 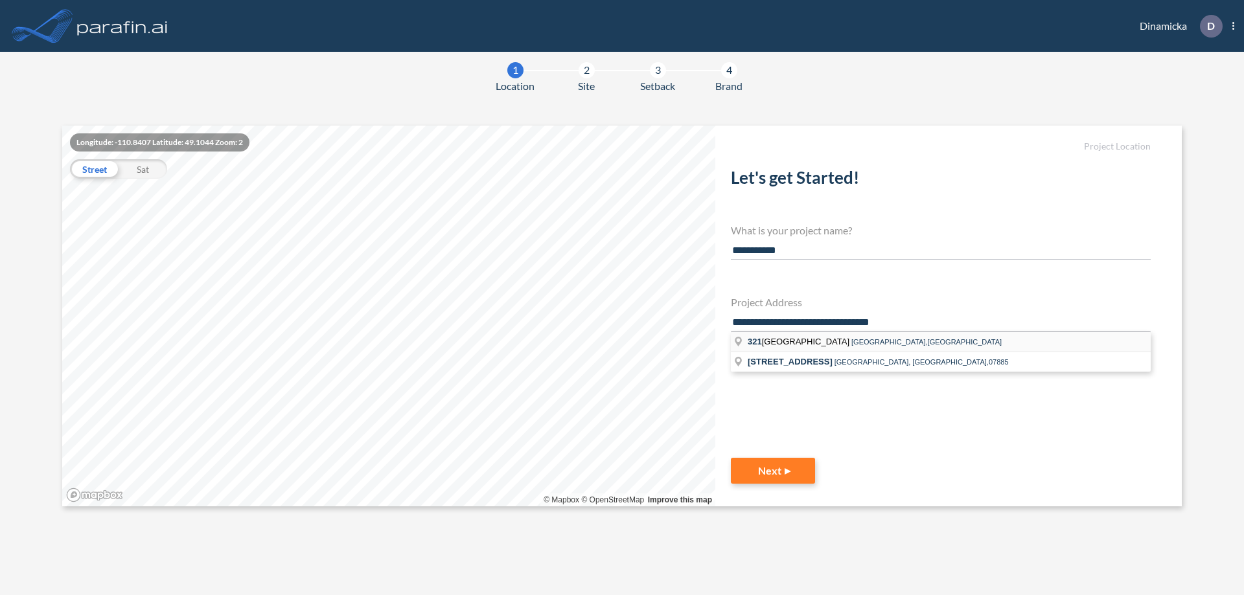 I want to click on span: Location, so click(x=515, y=86).